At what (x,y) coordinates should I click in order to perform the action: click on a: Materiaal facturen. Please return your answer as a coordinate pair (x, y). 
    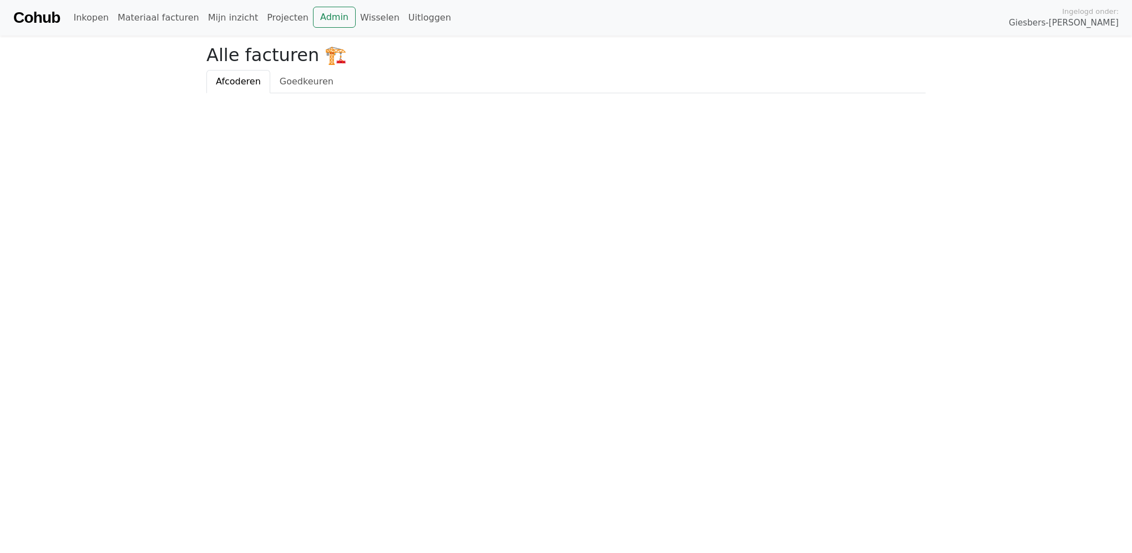
    Looking at the image, I should click on (158, 18).